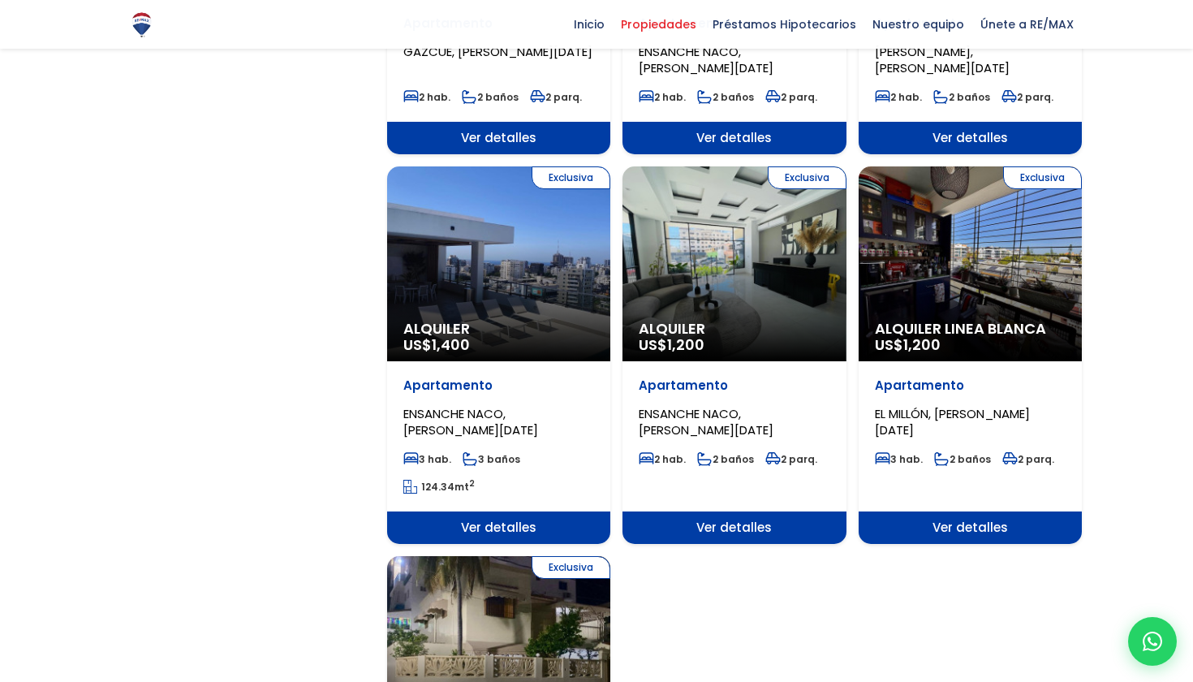 The image size is (1193, 682). Describe the element at coordinates (491, 459) in the screenshot. I see `span: 3 baños` at that location.